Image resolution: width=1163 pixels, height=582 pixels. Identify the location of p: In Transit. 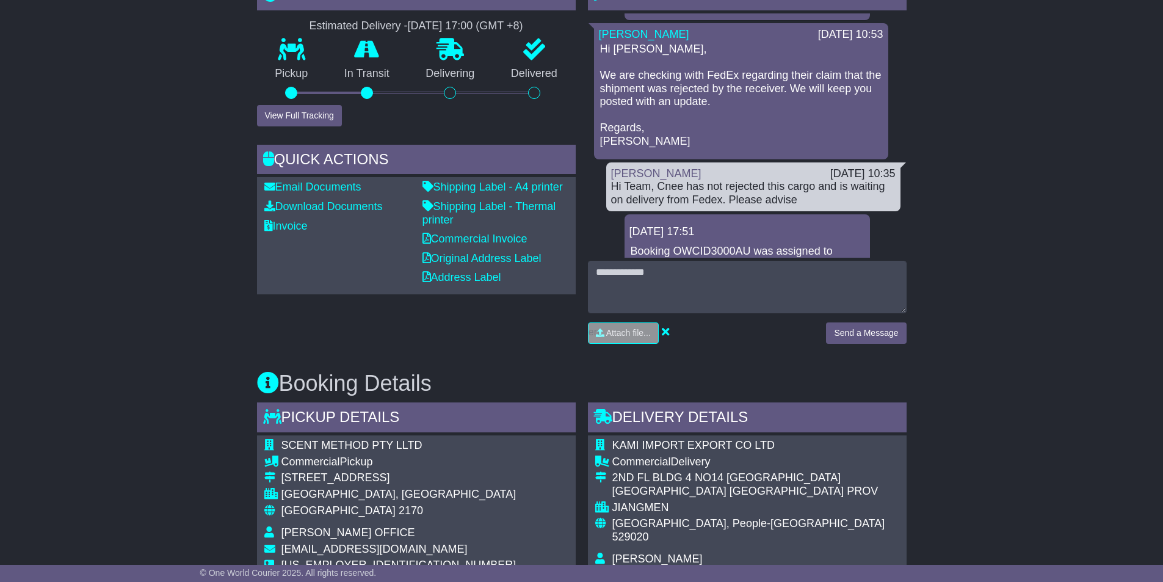
(367, 74).